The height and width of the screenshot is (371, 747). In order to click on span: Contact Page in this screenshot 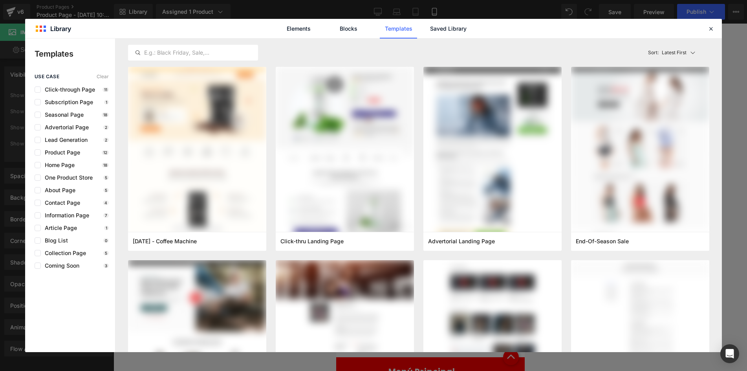, I will do `click(61, 203)`.